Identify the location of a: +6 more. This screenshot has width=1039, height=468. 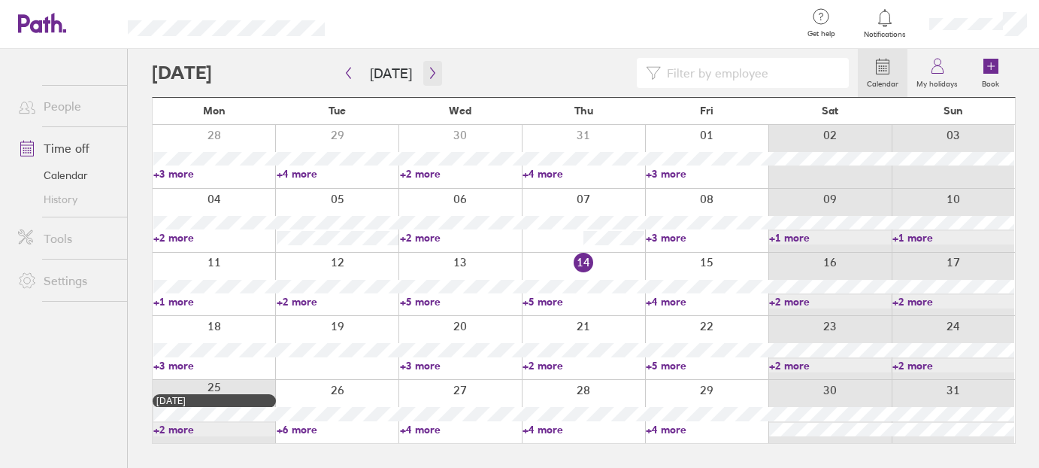
(338, 429).